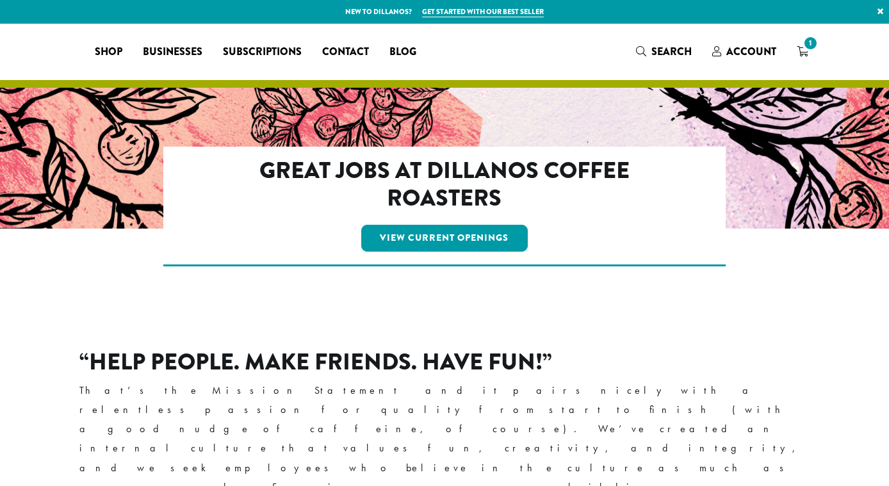 The image size is (889, 486). Describe the element at coordinates (262, 52) in the screenshot. I see `span: Subscriptions` at that location.